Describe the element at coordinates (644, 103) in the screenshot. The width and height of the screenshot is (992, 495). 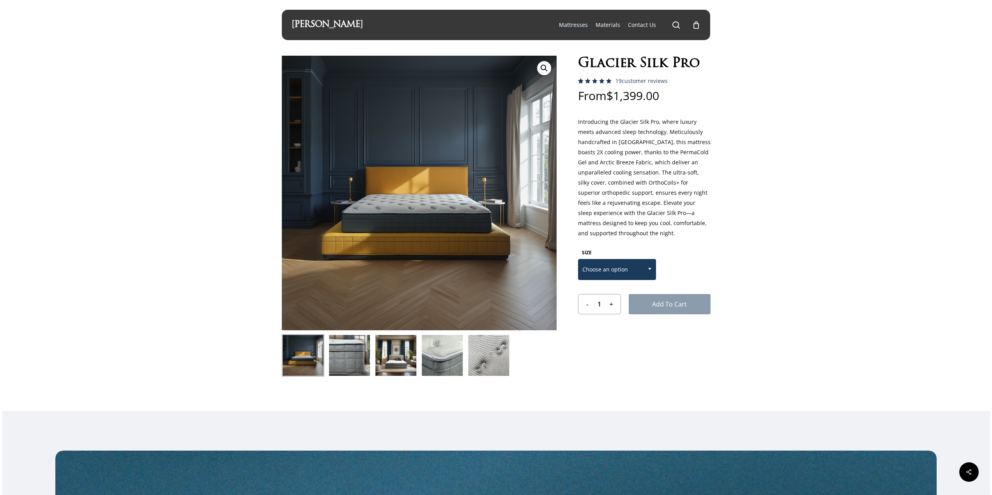
I see `p: From` at that location.